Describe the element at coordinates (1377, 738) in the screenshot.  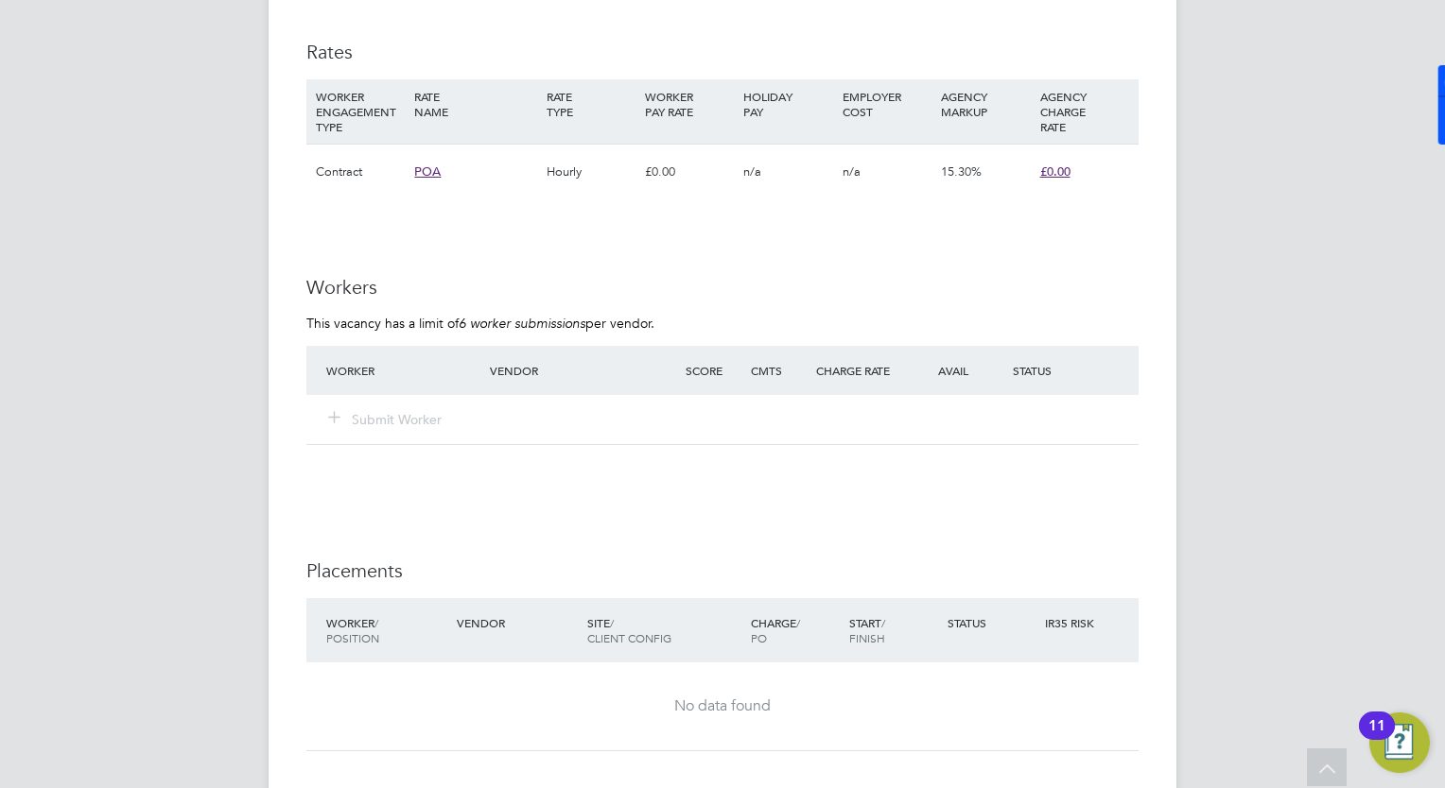
I see `div: 11` at that location.